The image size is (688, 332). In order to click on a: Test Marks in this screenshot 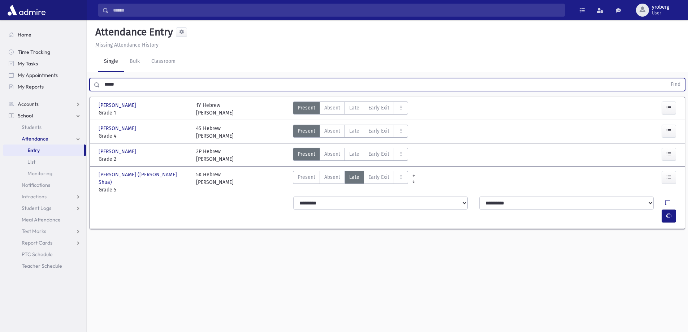, I will do `click(44, 231)`.